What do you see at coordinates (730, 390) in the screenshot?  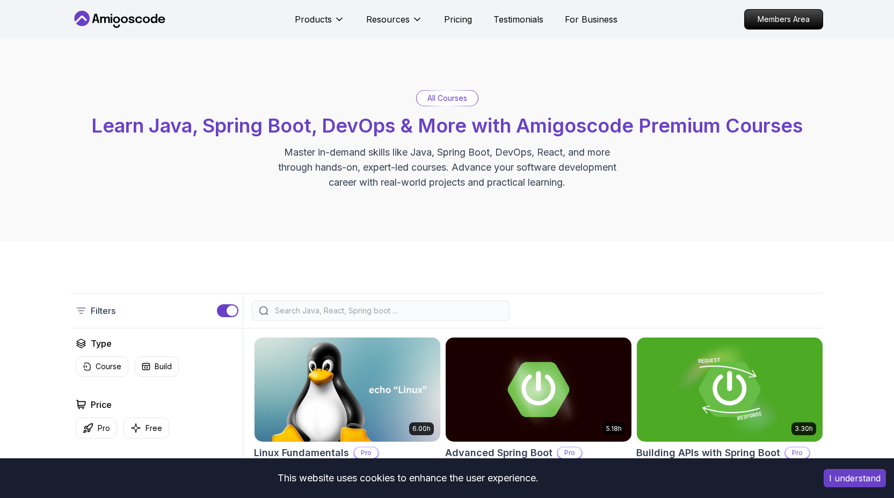 I see `img: Building APIs with Spring Boot card` at bounding box center [730, 390].